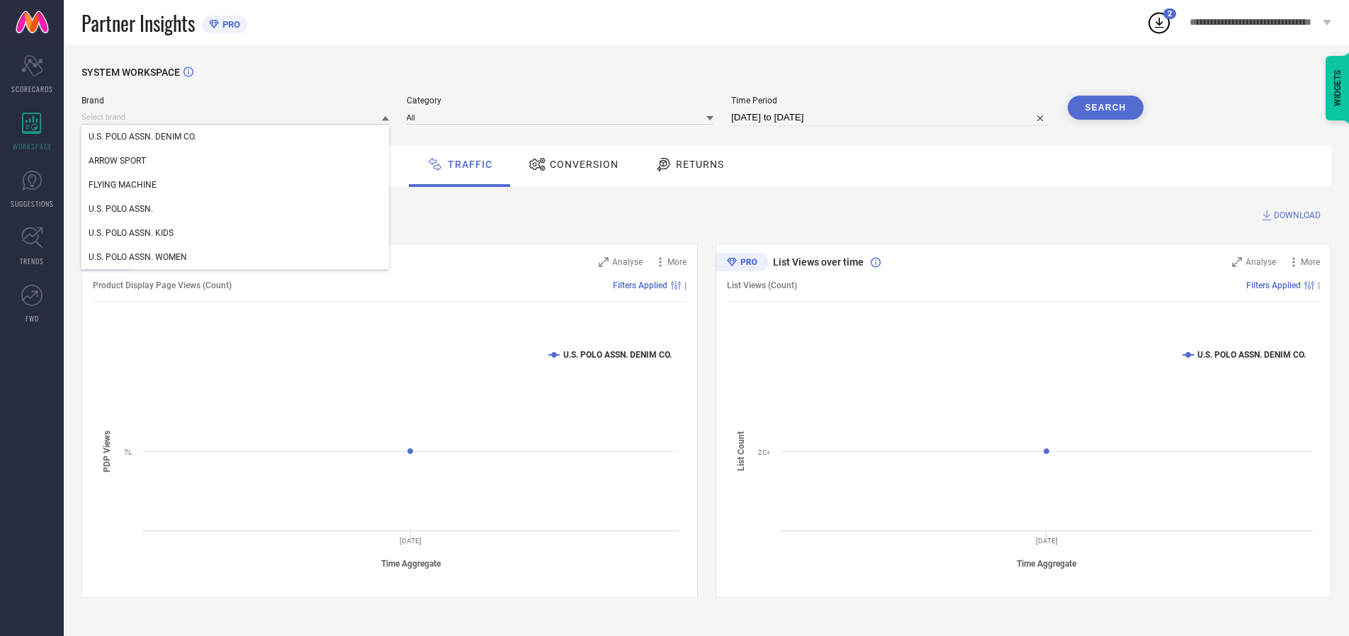 The width and height of the screenshot is (1349, 636). I want to click on button: Search, so click(1106, 108).